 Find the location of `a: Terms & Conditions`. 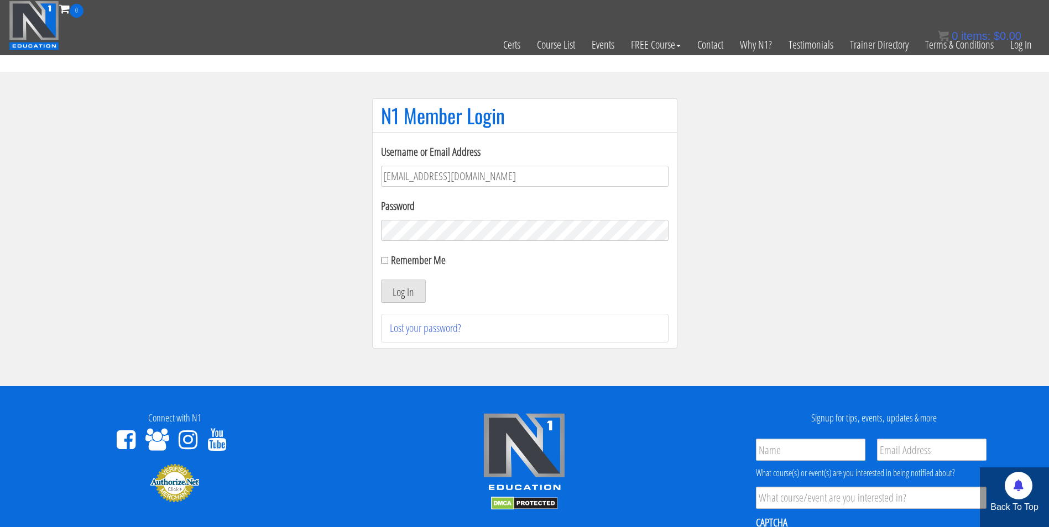

a: Terms & Conditions is located at coordinates (959, 45).